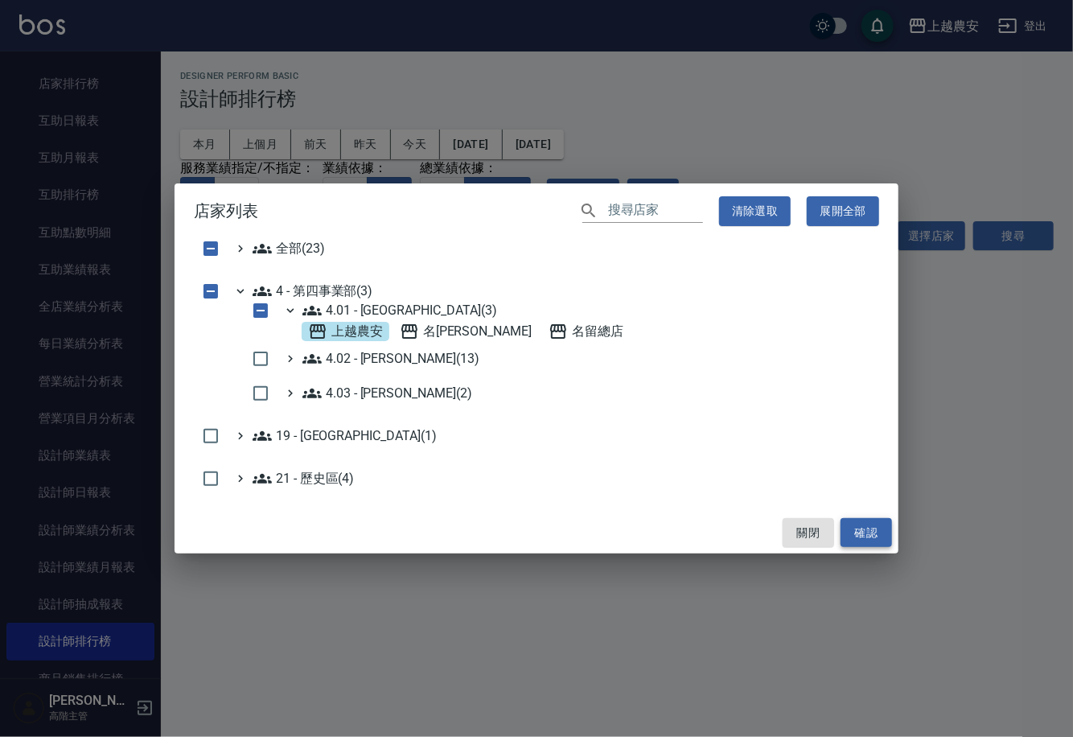 The height and width of the screenshot is (737, 1073). I want to click on span: 名留總店, so click(586, 332).